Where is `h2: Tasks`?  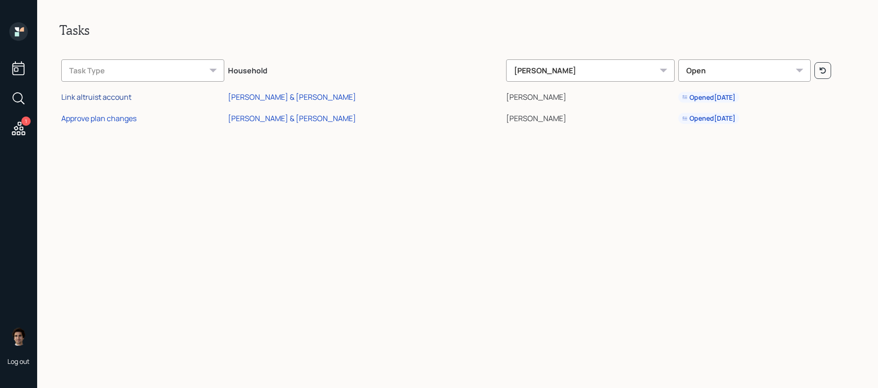
h2: Tasks is located at coordinates (457, 30).